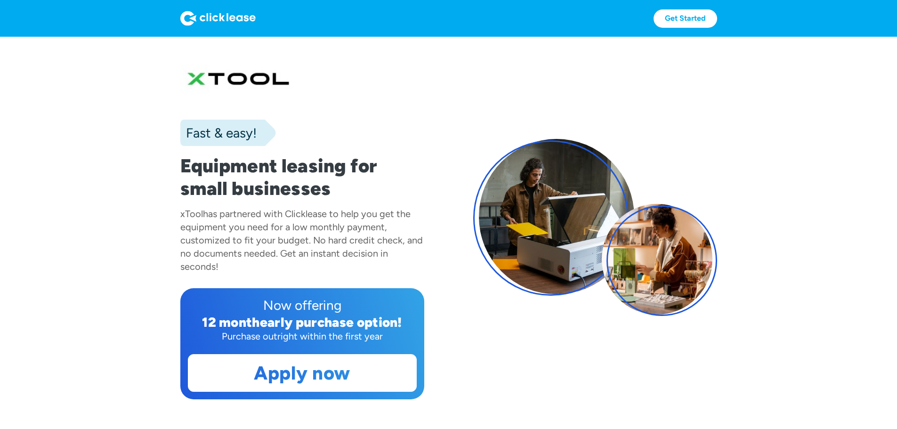 The width and height of the screenshot is (897, 429). I want to click on h1: Equipment leasing for small businesses, so click(302, 177).